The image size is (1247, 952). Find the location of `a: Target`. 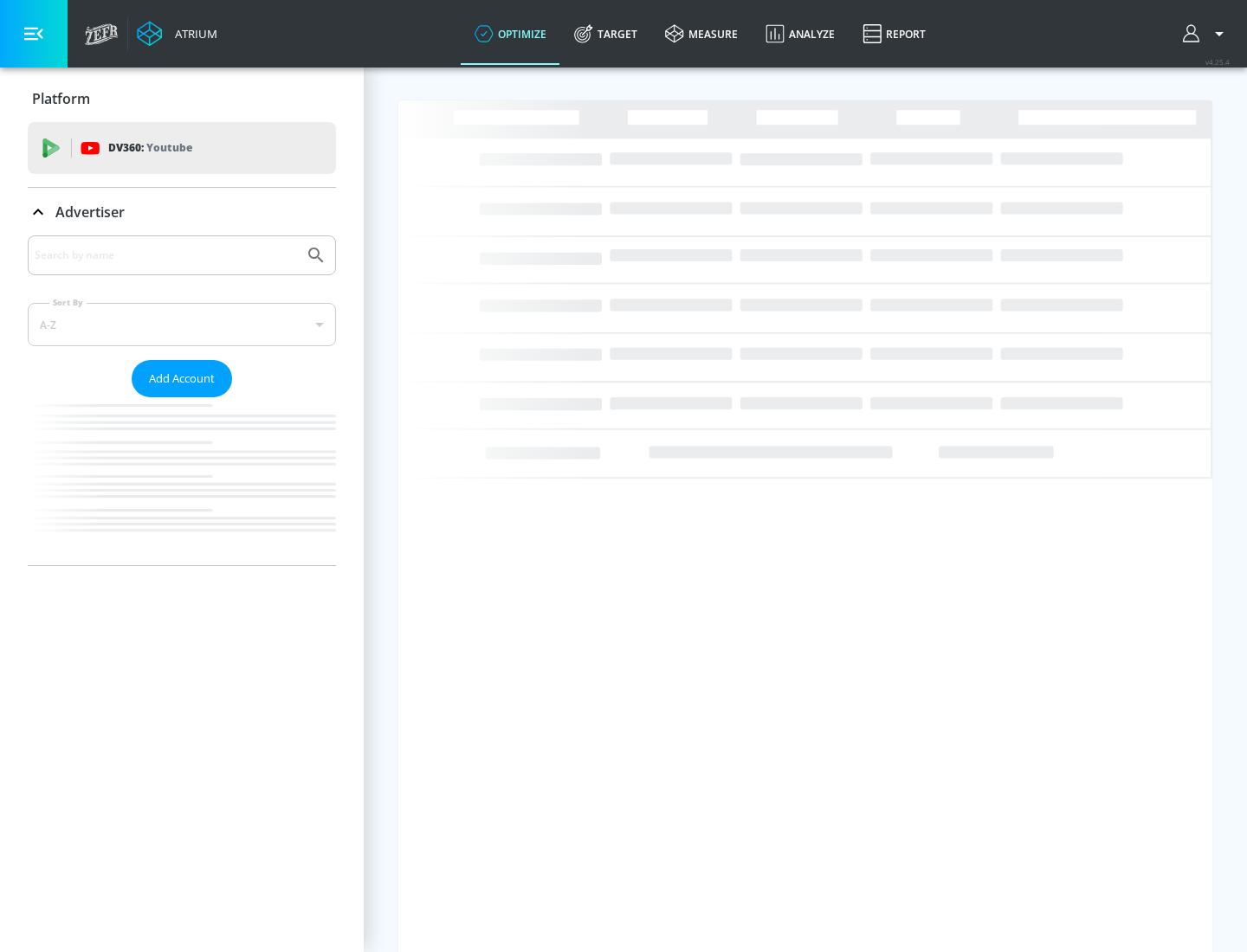

a: Target is located at coordinates (605, 34).